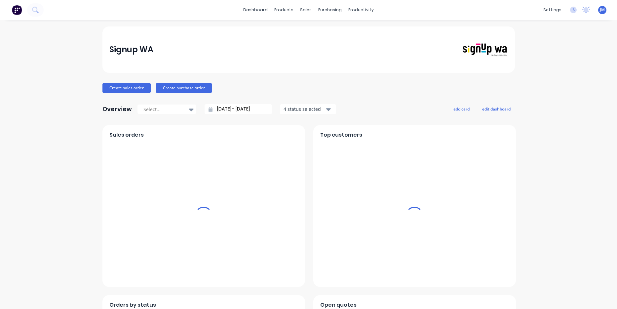  Describe the element at coordinates (308, 109) in the screenshot. I see `button: 4 status selected` at that location.